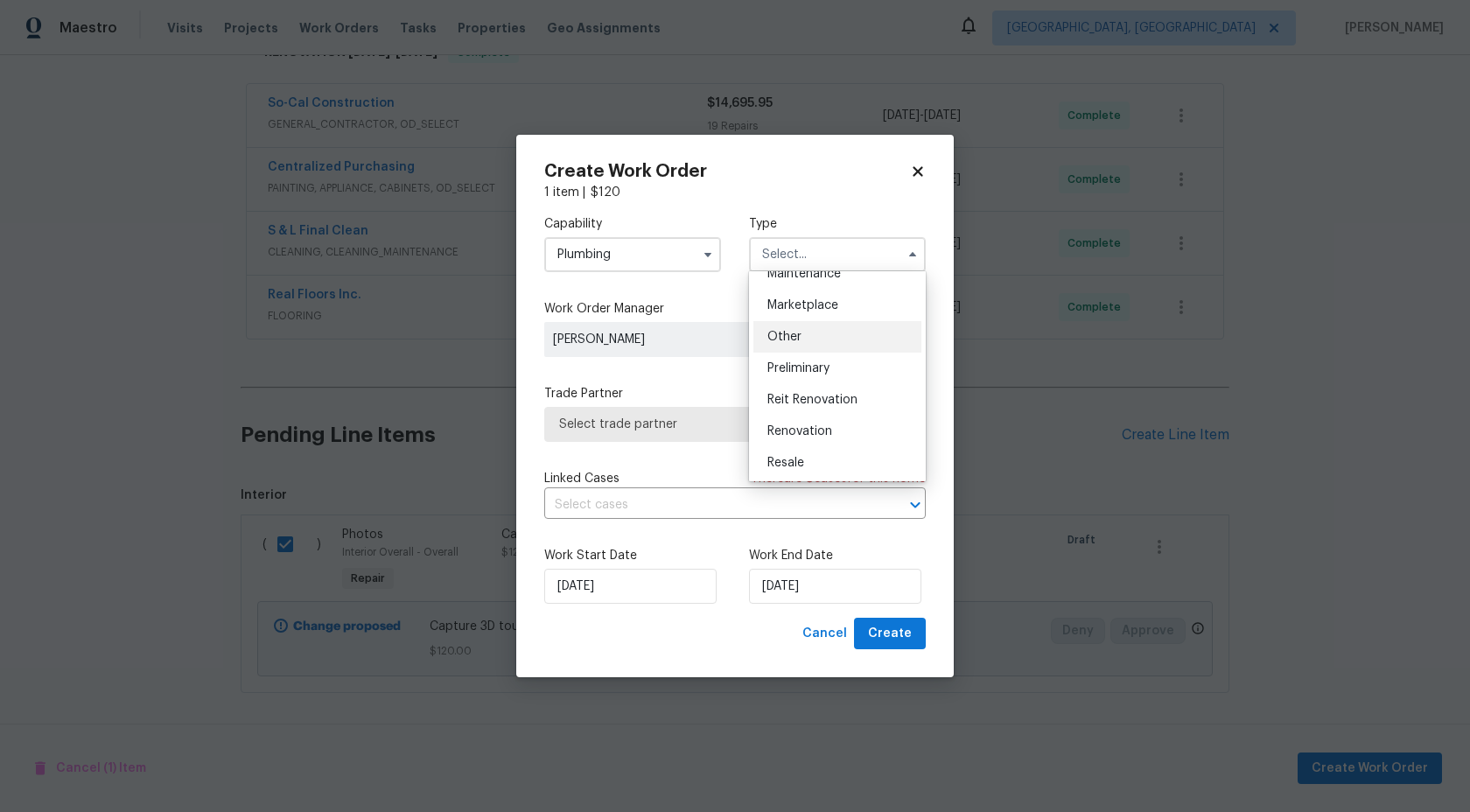  What do you see at coordinates (890, 633) in the screenshot?
I see `span: Create` at bounding box center [890, 633].